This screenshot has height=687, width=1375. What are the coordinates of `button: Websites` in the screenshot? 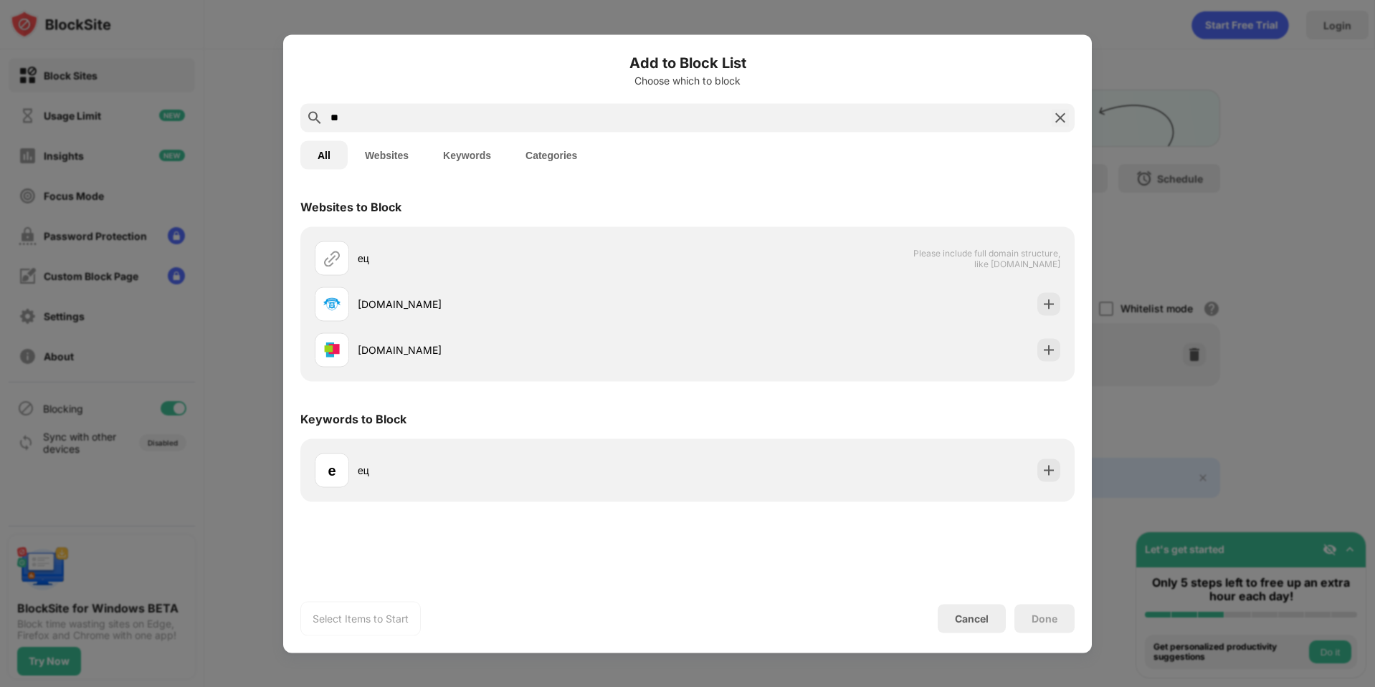 It's located at (386, 155).